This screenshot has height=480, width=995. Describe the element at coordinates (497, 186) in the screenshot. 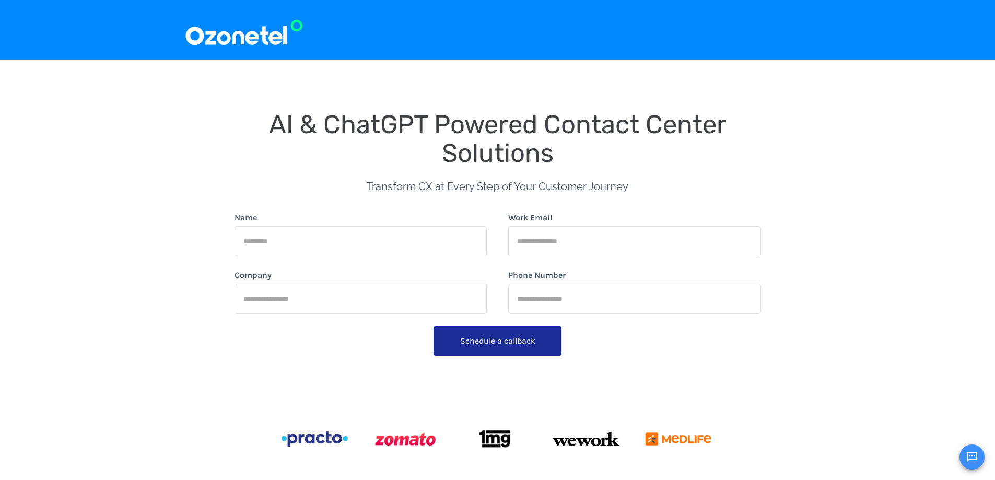

I see `span: Transform CX at Every Step of Your Customer Journey` at that location.